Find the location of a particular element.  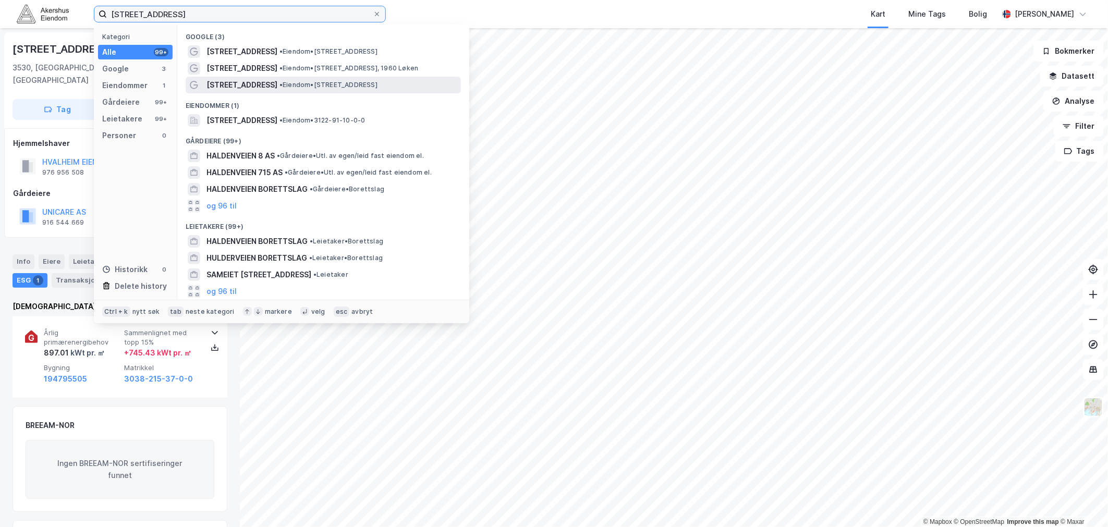

div: tab is located at coordinates (176, 312).